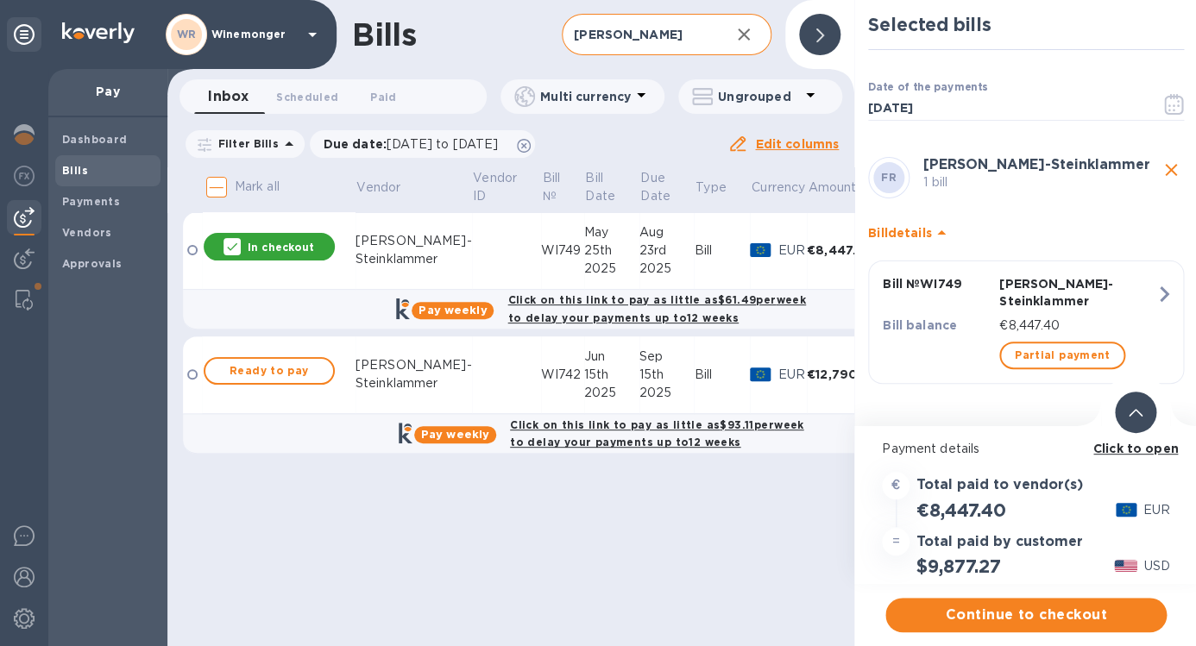 This screenshot has width=1196, height=646. What do you see at coordinates (832, 187) in the screenshot?
I see `p: Amount` at bounding box center [832, 187].